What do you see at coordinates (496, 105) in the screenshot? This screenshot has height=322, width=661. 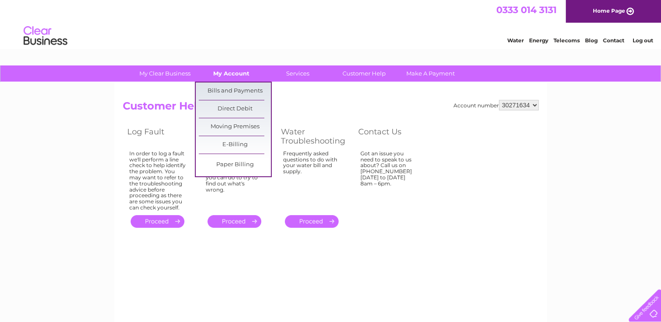 I see `div: Account number` at bounding box center [496, 105].